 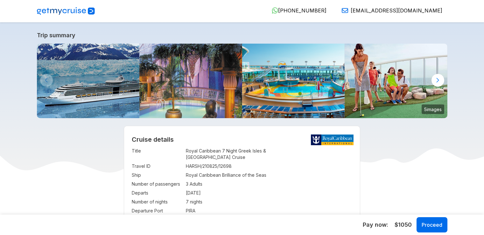 I want to click on td: Ship, so click(x=157, y=175).